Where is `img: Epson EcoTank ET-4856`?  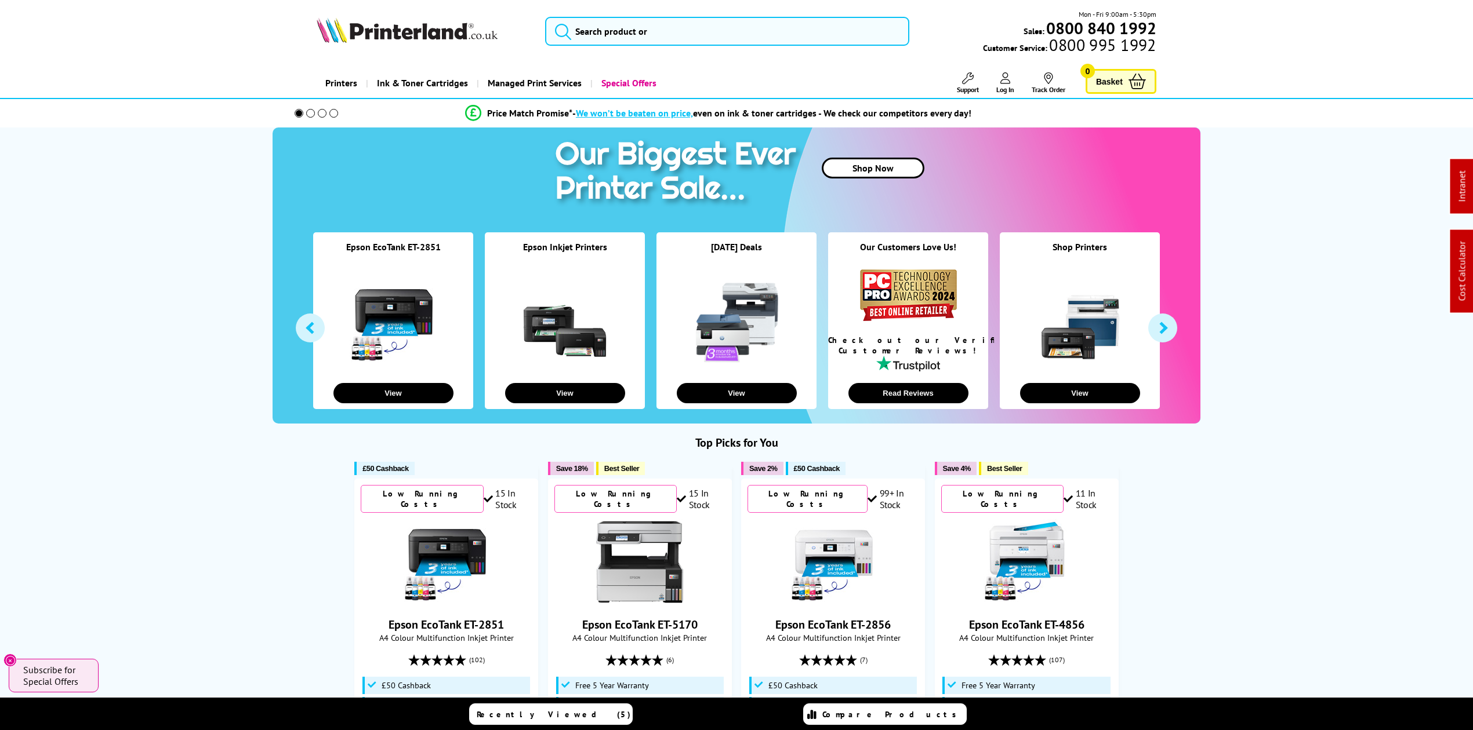 img: Epson EcoTank ET-4856 is located at coordinates (1026, 562).